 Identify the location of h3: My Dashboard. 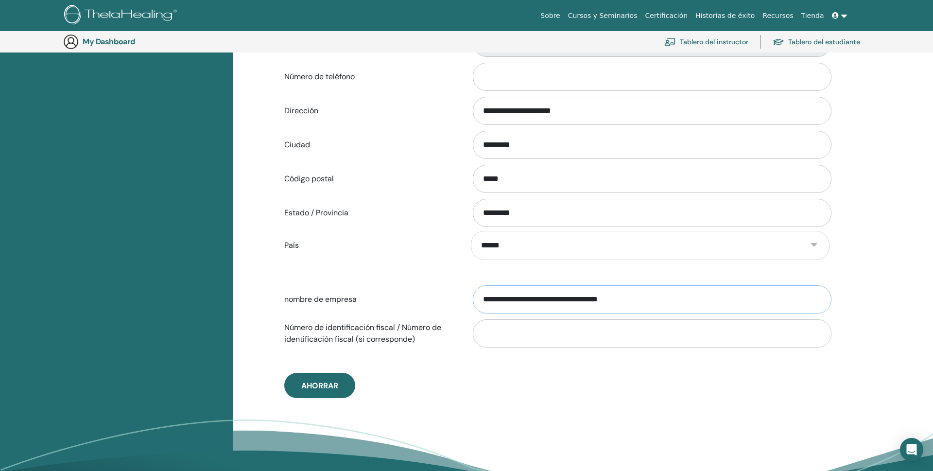
(131, 41).